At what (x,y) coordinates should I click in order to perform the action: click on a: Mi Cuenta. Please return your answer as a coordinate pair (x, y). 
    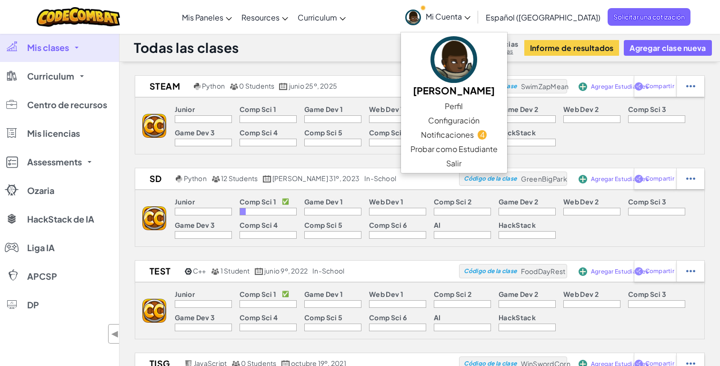
    Looking at the image, I should click on (438, 17).